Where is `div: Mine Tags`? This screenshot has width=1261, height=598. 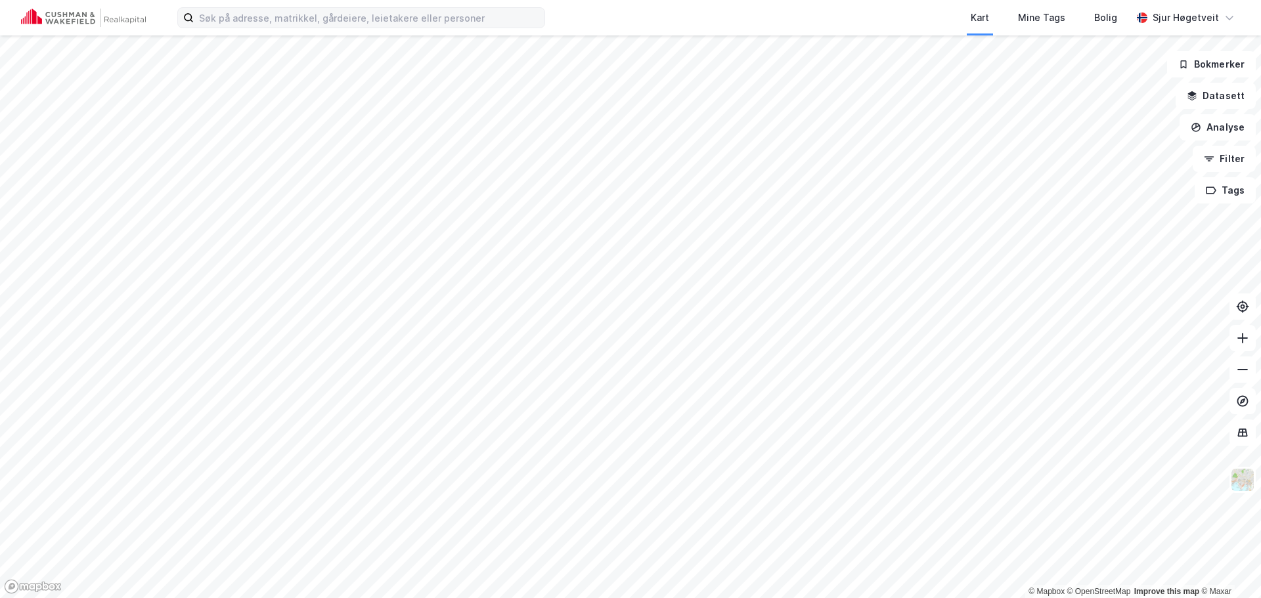 div: Mine Tags is located at coordinates (1042, 18).